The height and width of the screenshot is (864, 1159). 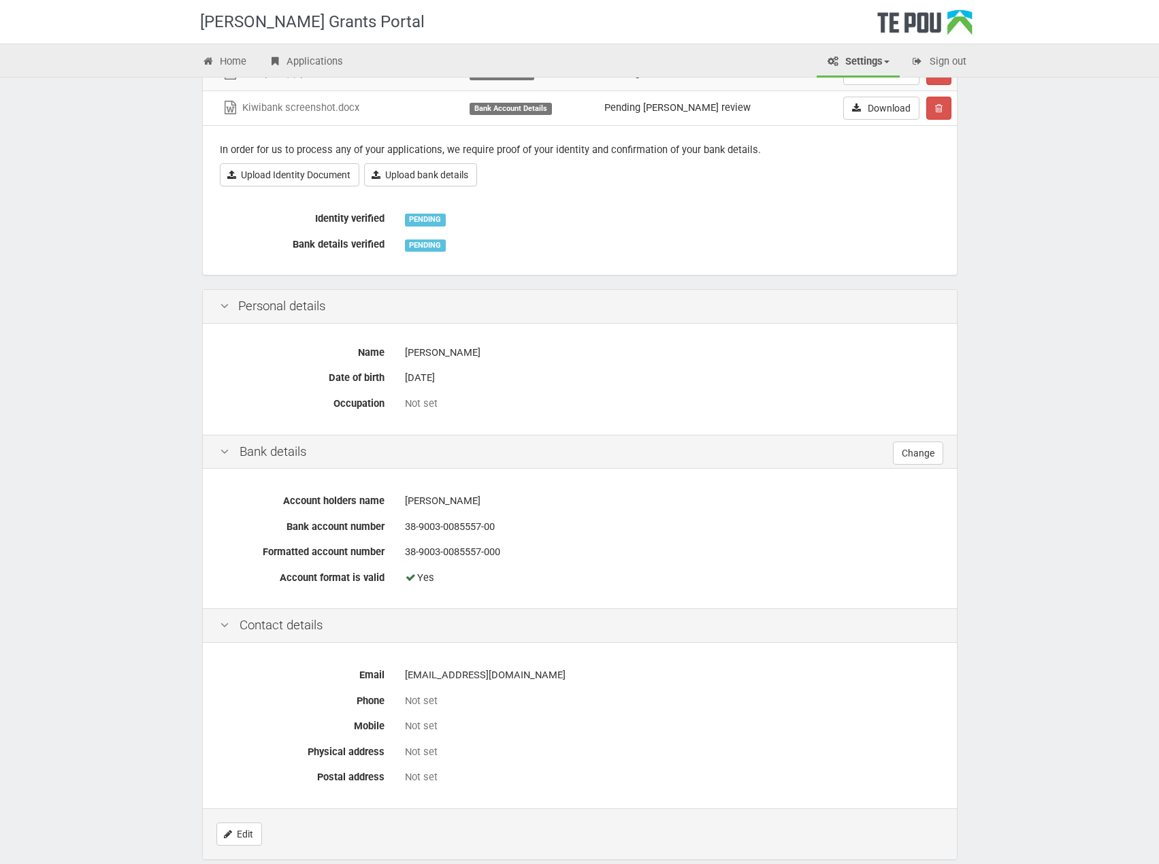 I want to click on a: Edit, so click(x=239, y=834).